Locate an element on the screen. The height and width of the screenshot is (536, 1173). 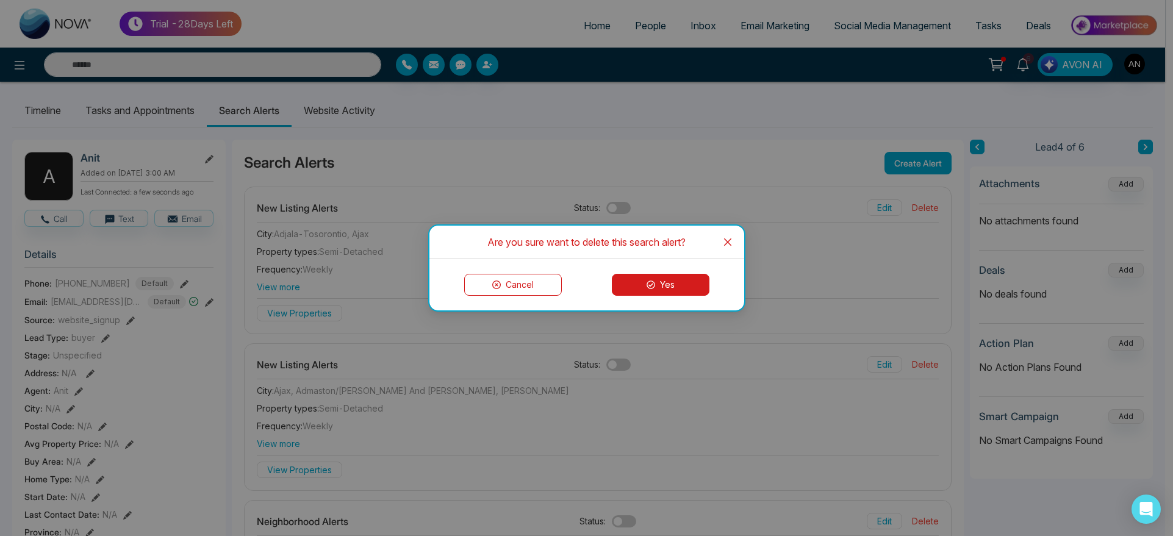
button: Yes is located at coordinates (661, 285).